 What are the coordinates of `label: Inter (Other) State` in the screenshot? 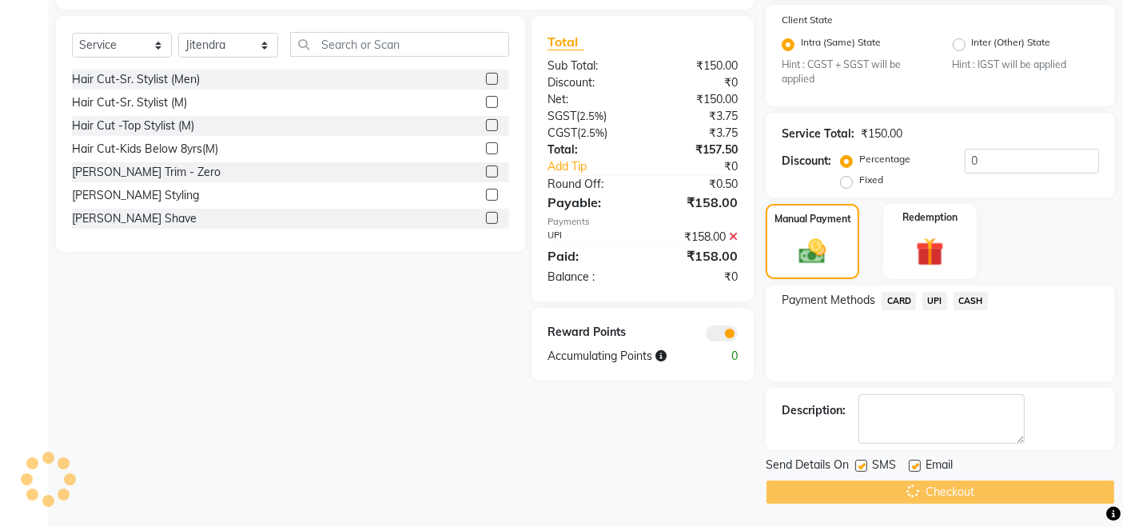 It's located at (1011, 45).